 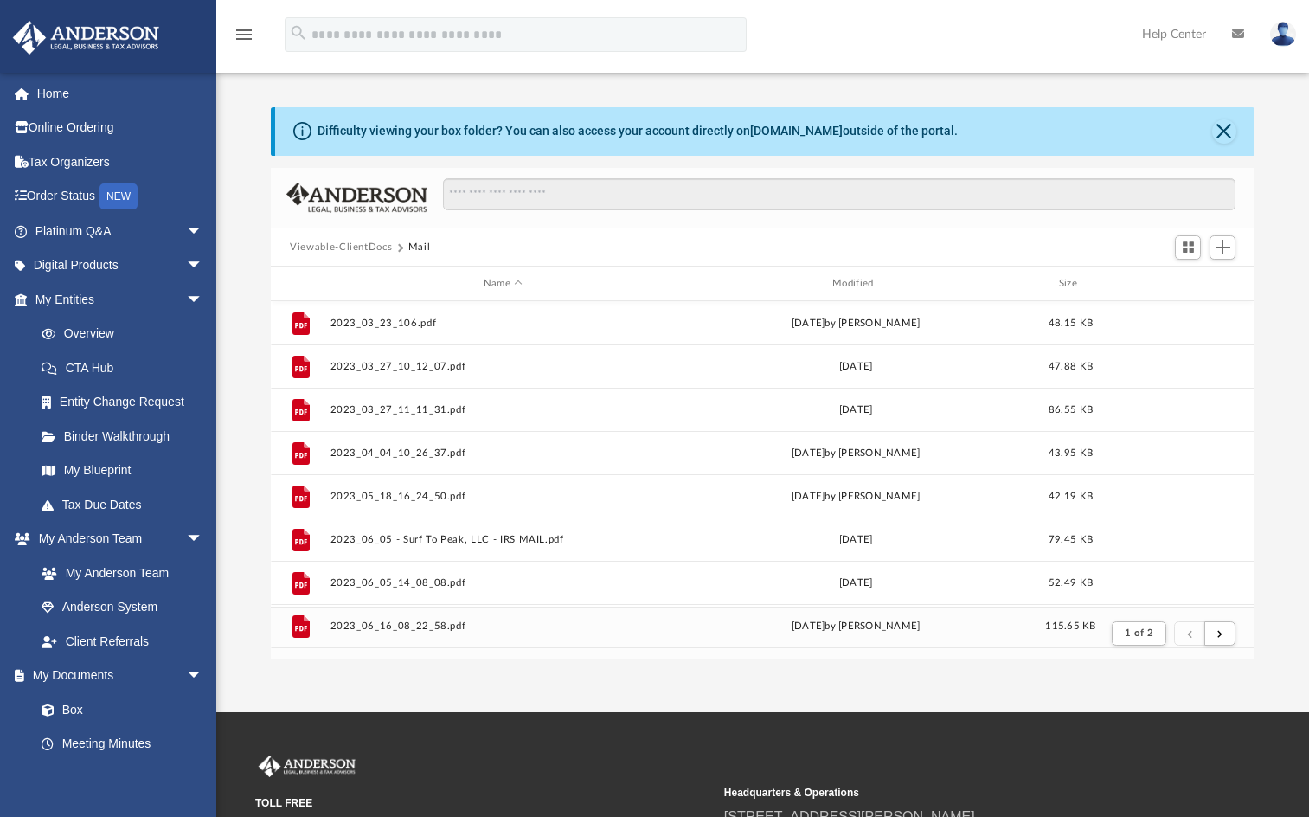 I want to click on span: 47.88 KB, so click(x=1071, y=366).